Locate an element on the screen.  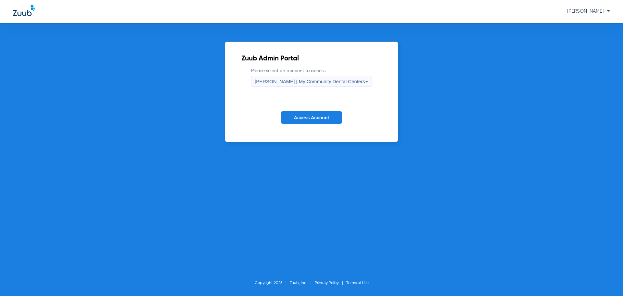
li: Zuub, Inc. is located at coordinates (302, 283).